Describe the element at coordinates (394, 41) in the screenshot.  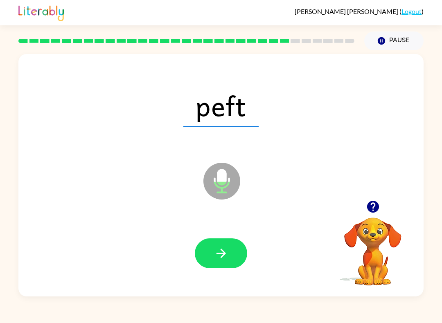
I see `button: Pause` at that location.